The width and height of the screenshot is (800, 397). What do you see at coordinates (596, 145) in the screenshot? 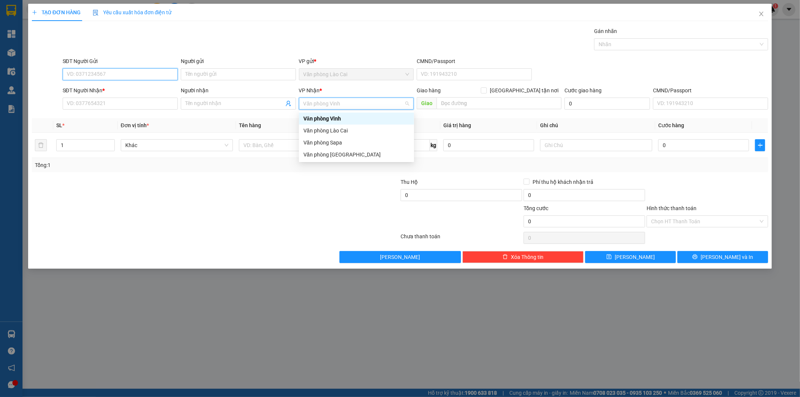
I see `input: Ghi Chú` at bounding box center [596, 145].